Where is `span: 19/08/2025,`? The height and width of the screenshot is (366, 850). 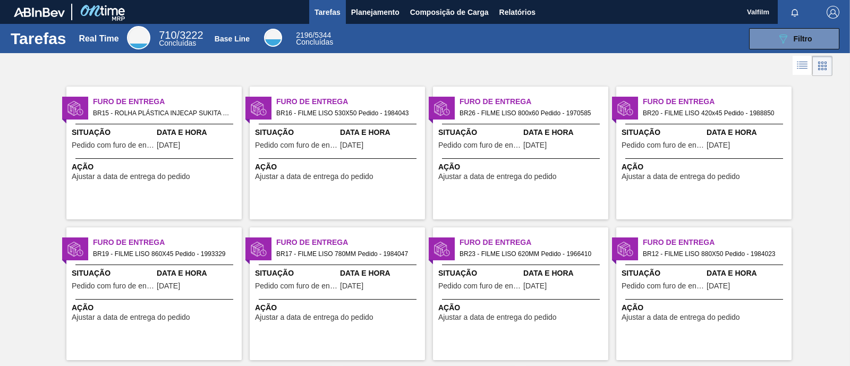 span: 19/08/2025, is located at coordinates (352, 286).